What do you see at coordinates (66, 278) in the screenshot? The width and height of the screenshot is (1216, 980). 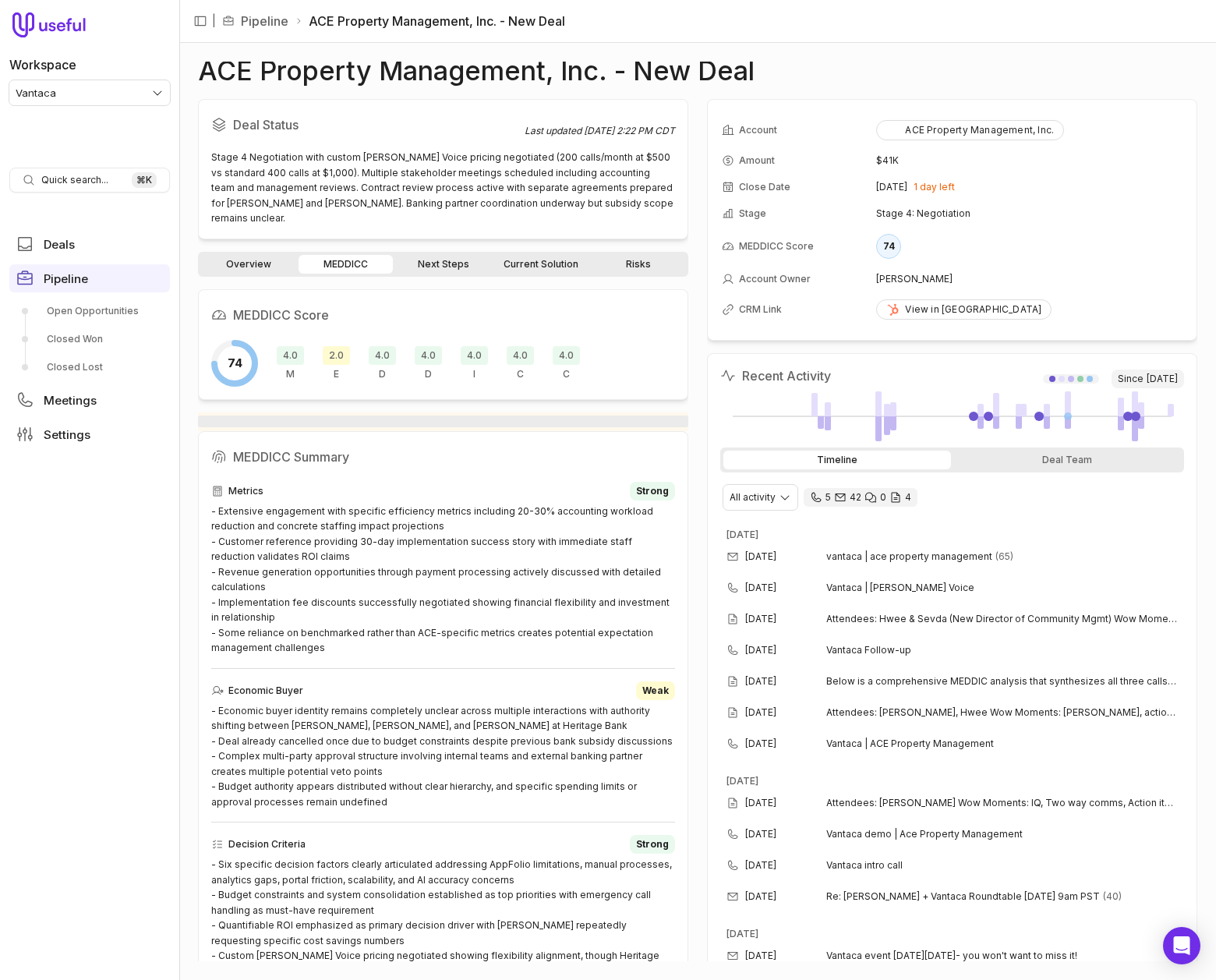 I see `span: Pipeline` at bounding box center [66, 278].